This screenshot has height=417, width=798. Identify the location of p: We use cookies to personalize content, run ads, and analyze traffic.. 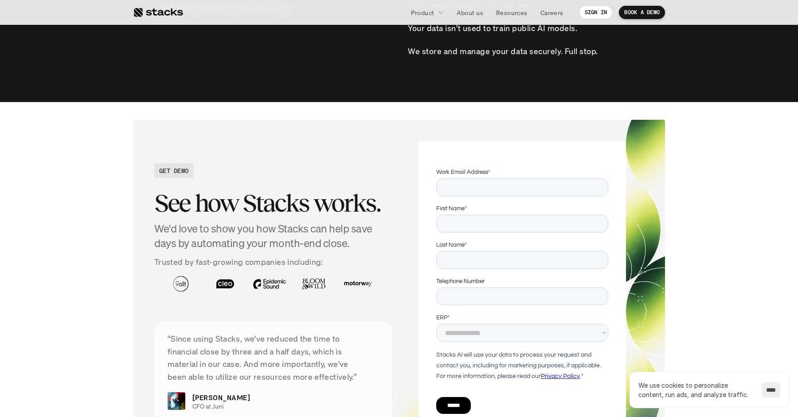
(696, 390).